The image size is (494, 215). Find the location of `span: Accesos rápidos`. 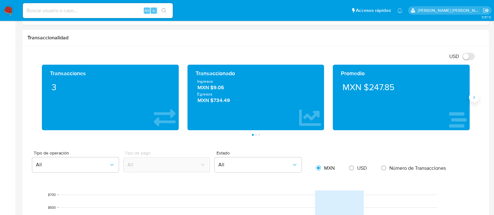

span: Accesos rápidos is located at coordinates (373, 10).